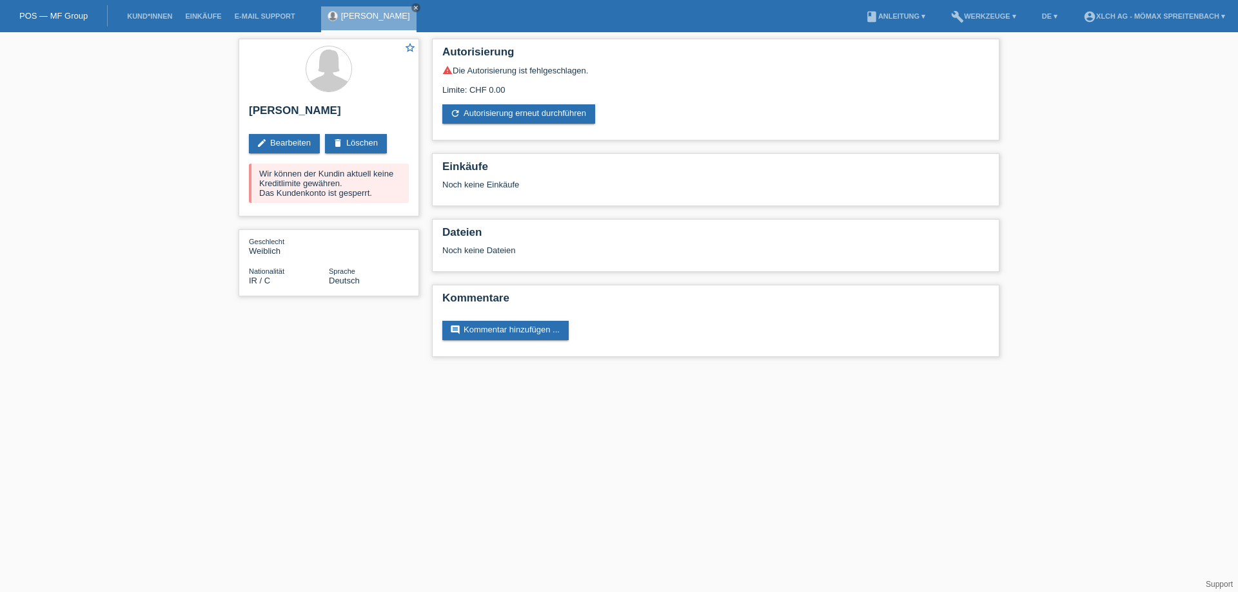 Image resolution: width=1238 pixels, height=592 pixels. Describe the element at coordinates (1049, 16) in the screenshot. I see `a: DE ▾` at that location.